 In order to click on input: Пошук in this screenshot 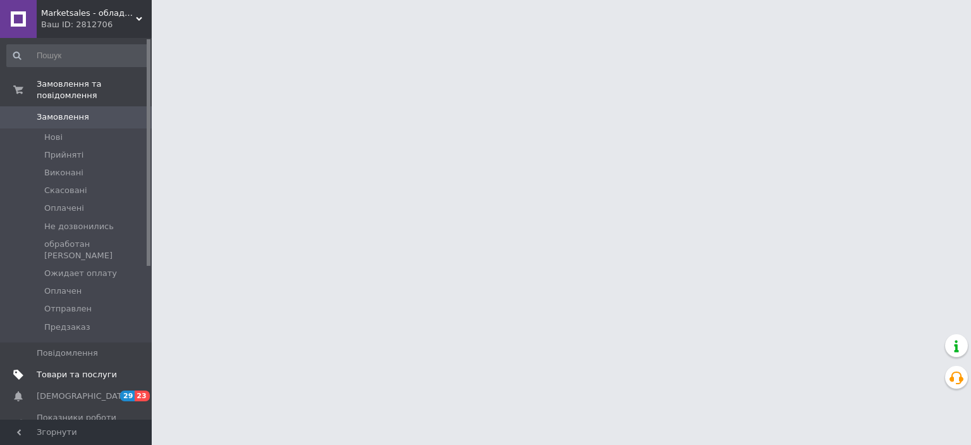, I will do `click(78, 56)`.